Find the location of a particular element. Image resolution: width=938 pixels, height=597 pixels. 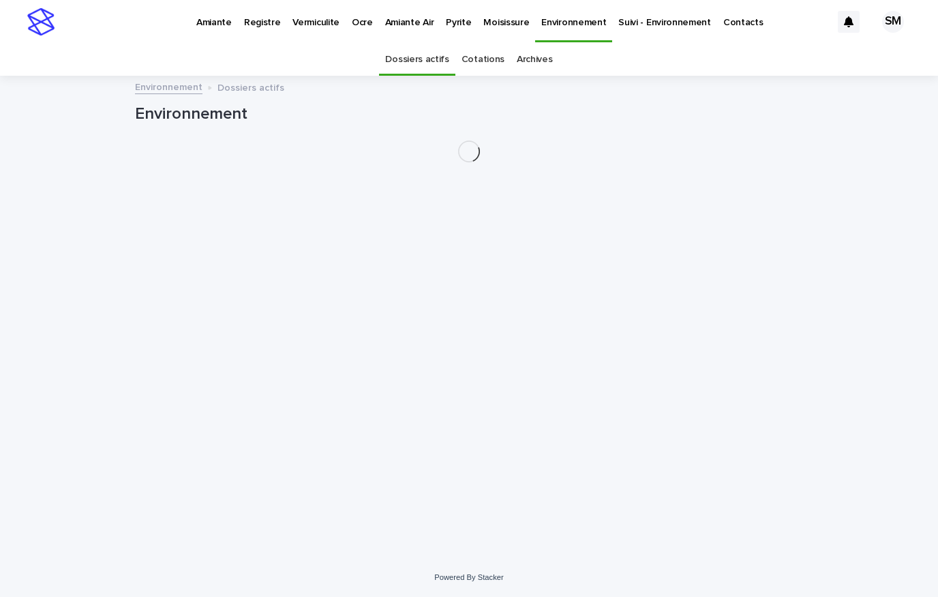

a: Cotations is located at coordinates (483, 59).